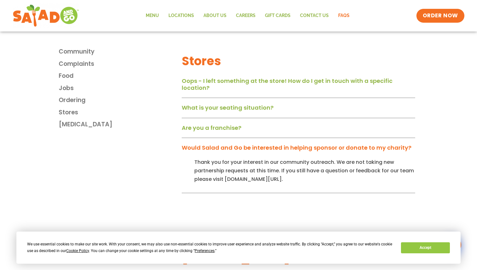 The height and width of the screenshot is (270, 477). I want to click on a: Careers, so click(245, 16).